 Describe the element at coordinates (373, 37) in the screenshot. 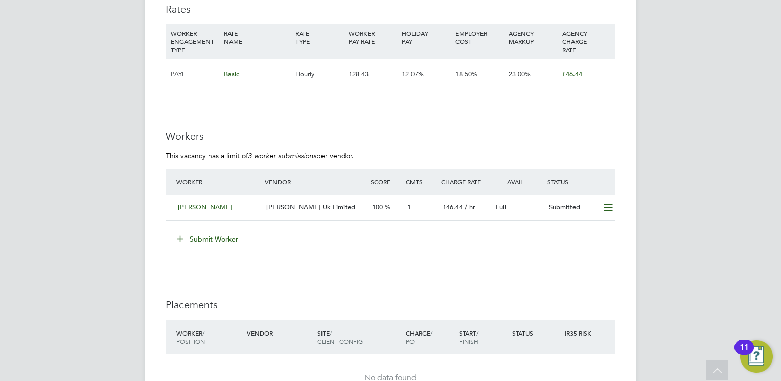

I see `div: WORKER PAY RATE` at that location.